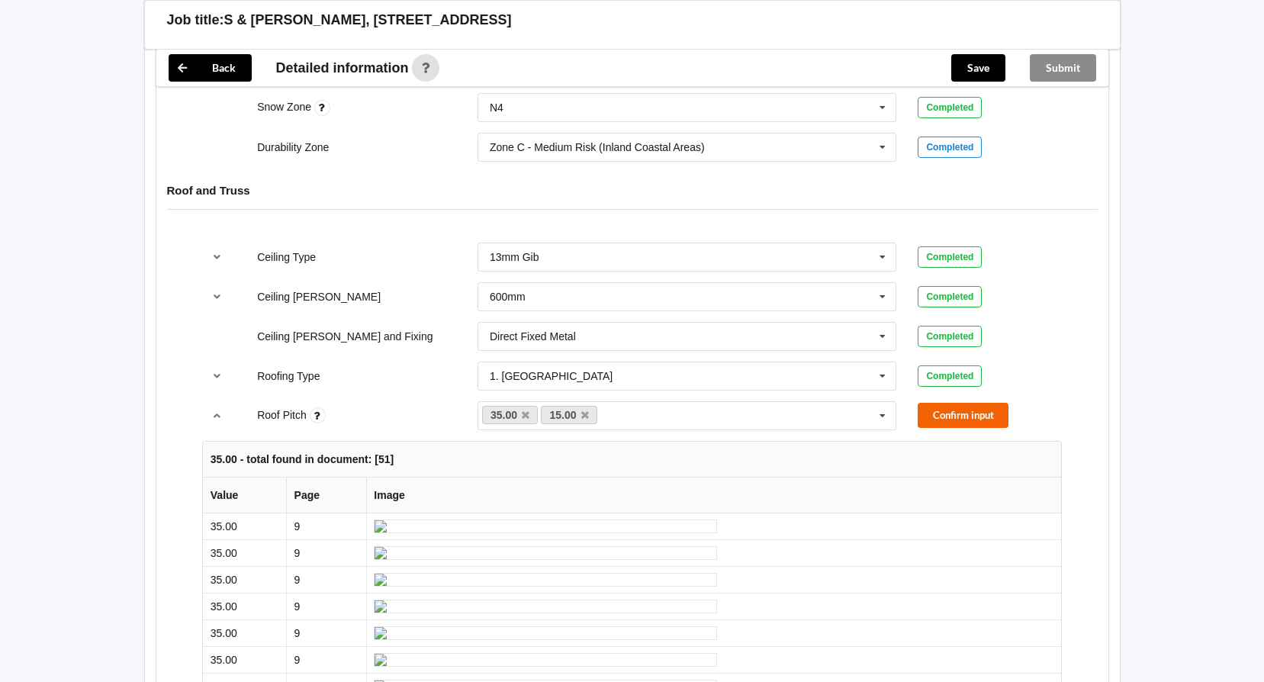 The width and height of the screenshot is (1264, 682). What do you see at coordinates (507, 297) in the screenshot?
I see `div: 600mm` at bounding box center [507, 297].